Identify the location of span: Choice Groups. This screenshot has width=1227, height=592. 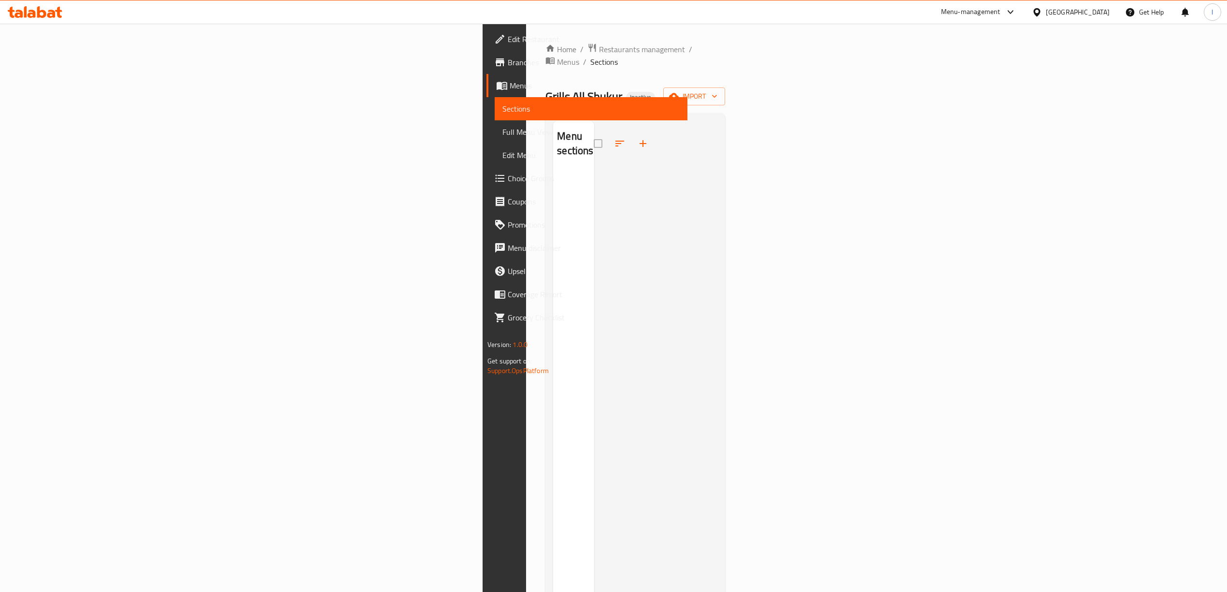
(594, 178).